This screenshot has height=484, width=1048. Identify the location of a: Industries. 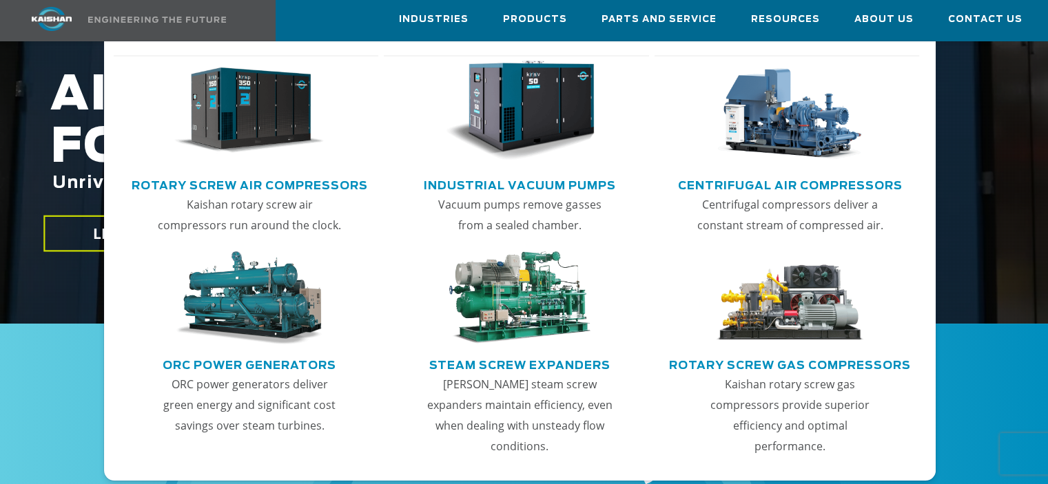
(433, 19).